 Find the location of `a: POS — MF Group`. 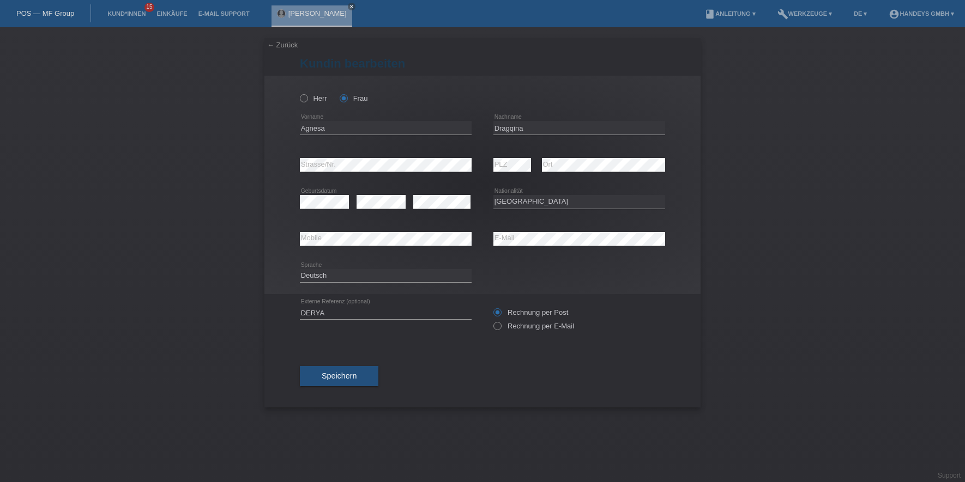

a: POS — MF Group is located at coordinates (45, 13).